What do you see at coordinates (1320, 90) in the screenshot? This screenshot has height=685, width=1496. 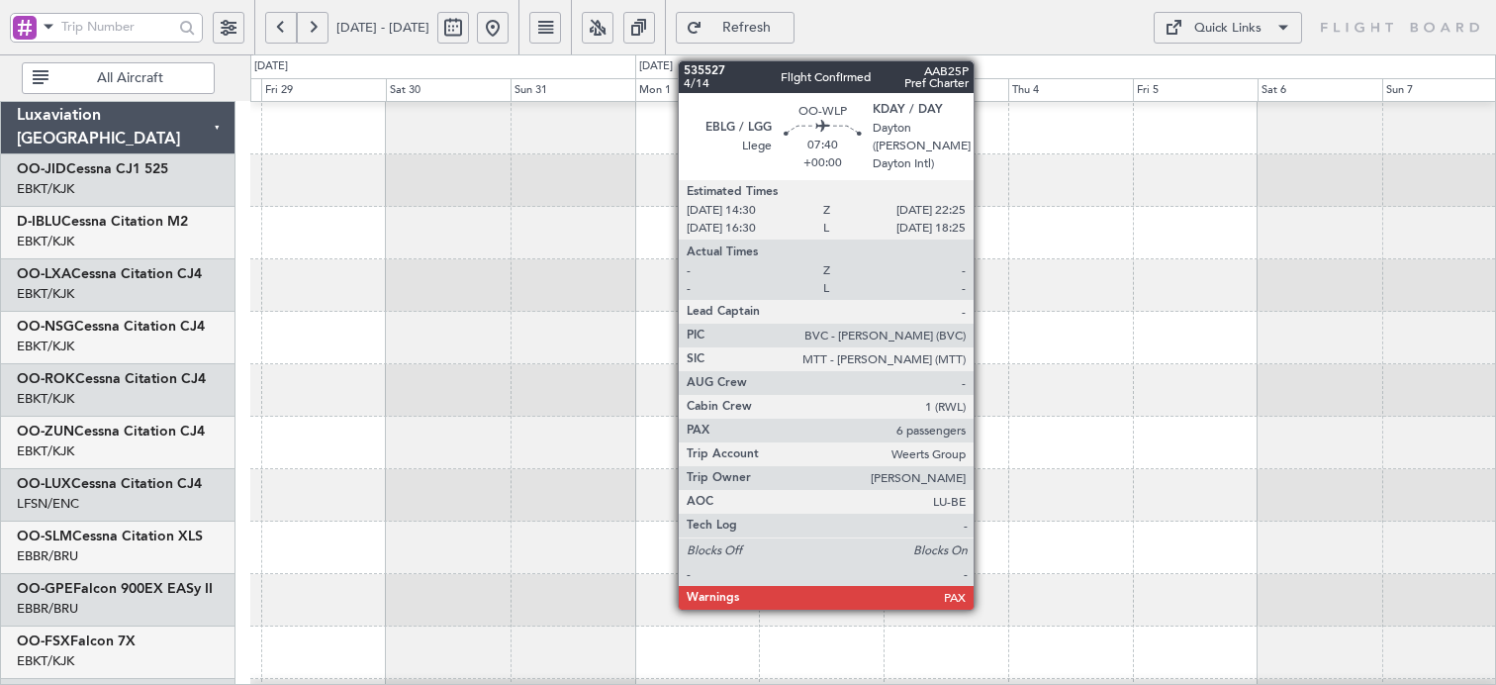 I see `div: Sat 6` at bounding box center [1320, 90].